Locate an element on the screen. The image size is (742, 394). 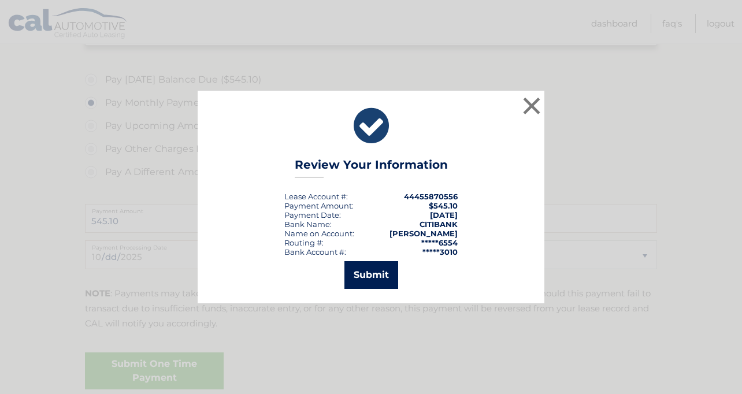
div: Bank Name: is located at coordinates (308, 224).